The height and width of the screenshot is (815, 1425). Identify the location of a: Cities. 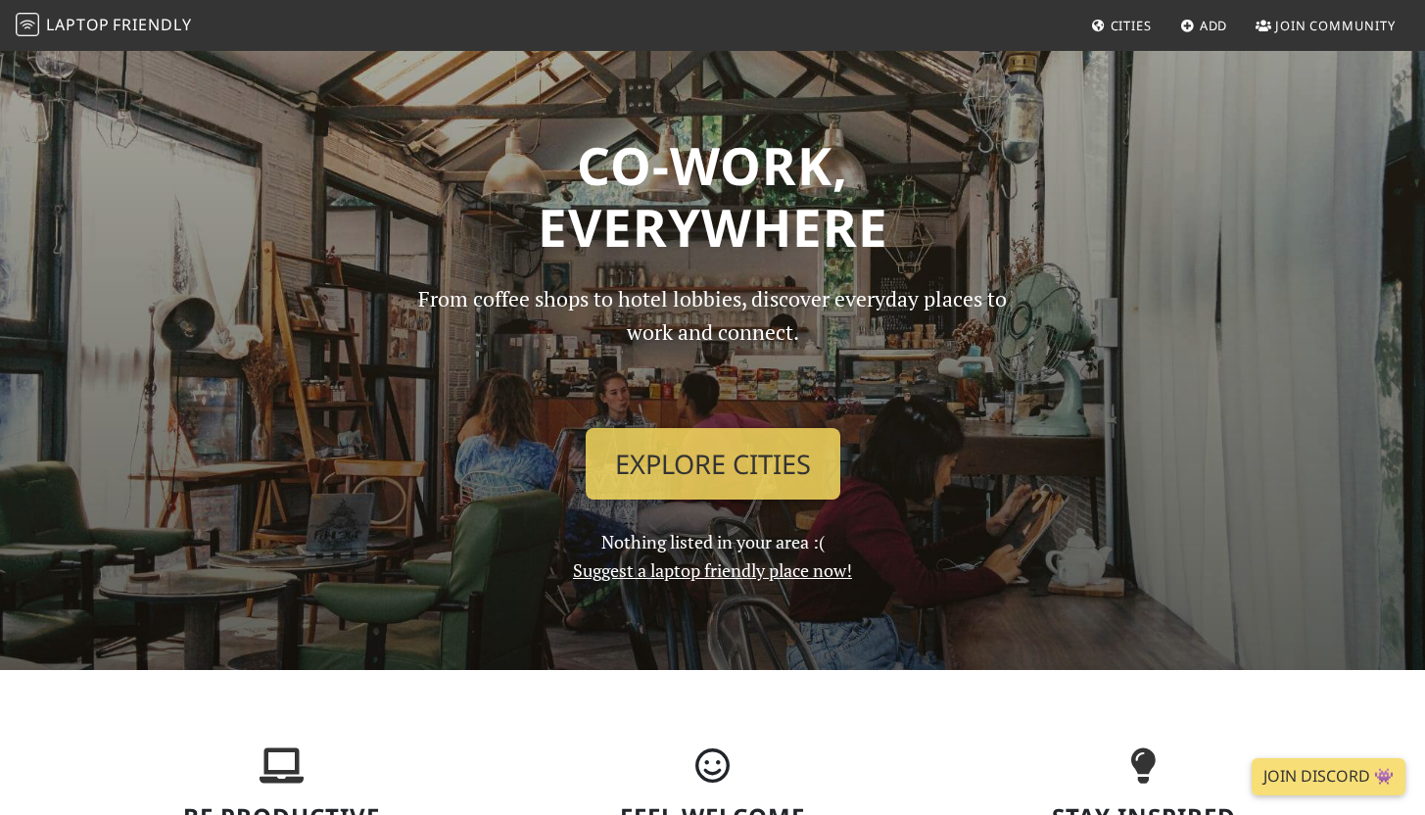
(1121, 25).